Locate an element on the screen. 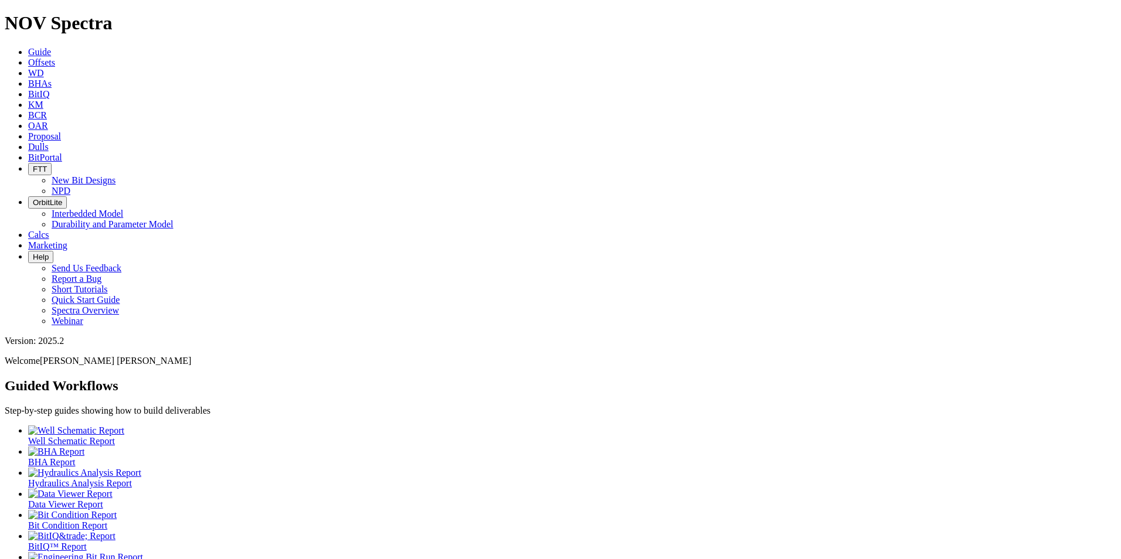 Image resolution: width=1121 pixels, height=559 pixels. button: OrbitLite is located at coordinates (47, 202).